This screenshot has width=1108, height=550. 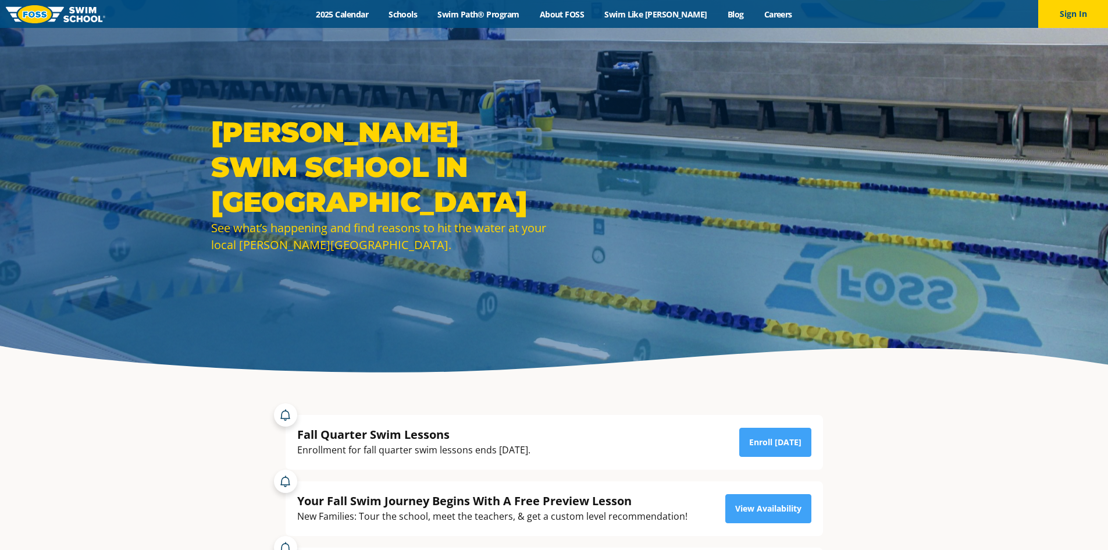 What do you see at coordinates (492, 516) in the screenshot?
I see `div: New Families: Tour the school, meet the teachers, & get a custom level recommendation!` at bounding box center [492, 516].